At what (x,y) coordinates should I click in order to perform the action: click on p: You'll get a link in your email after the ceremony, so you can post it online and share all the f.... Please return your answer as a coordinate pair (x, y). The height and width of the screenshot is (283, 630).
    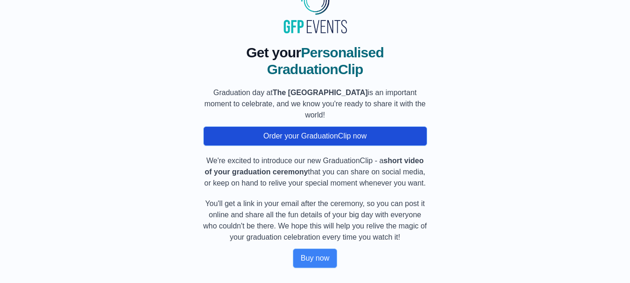
    Looking at the image, I should click on (315, 221).